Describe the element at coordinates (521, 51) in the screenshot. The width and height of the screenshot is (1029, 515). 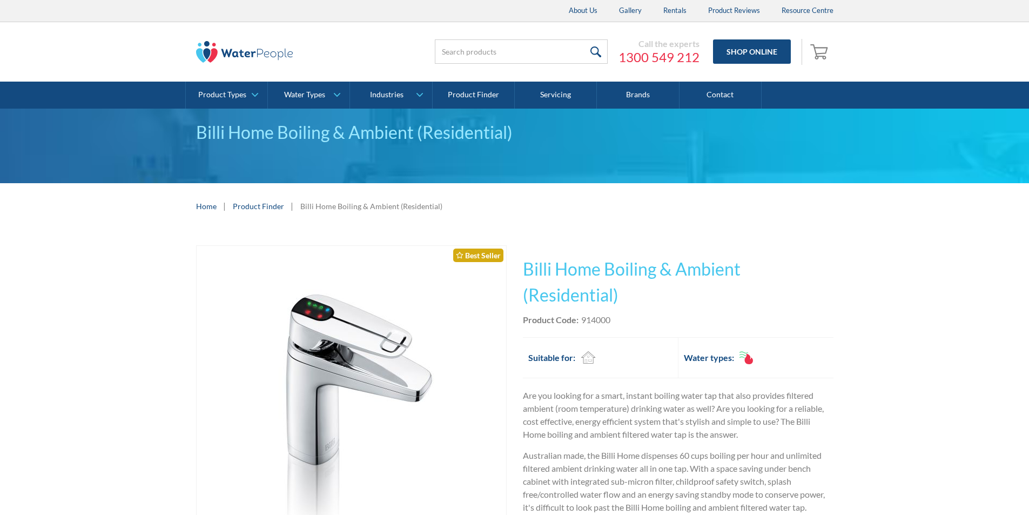
I see `input: Search products` at that location.